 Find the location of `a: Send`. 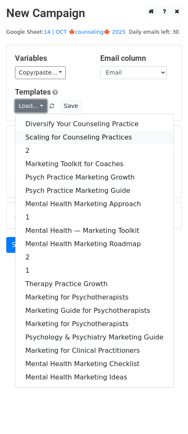

a: Send is located at coordinates (20, 245).